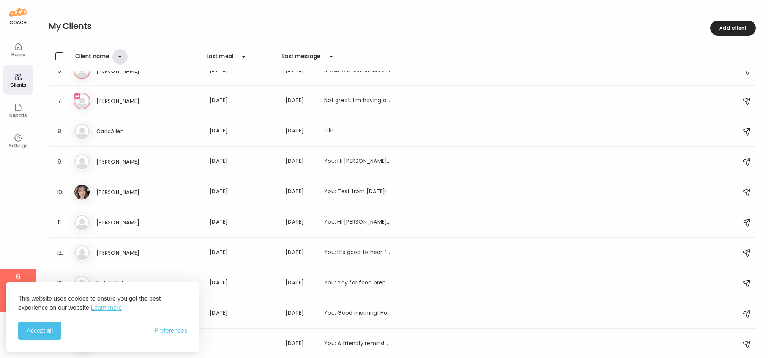 This screenshot has width=768, height=358. Describe the element at coordinates (18, 115) in the screenshot. I see `div: Reports` at that location.